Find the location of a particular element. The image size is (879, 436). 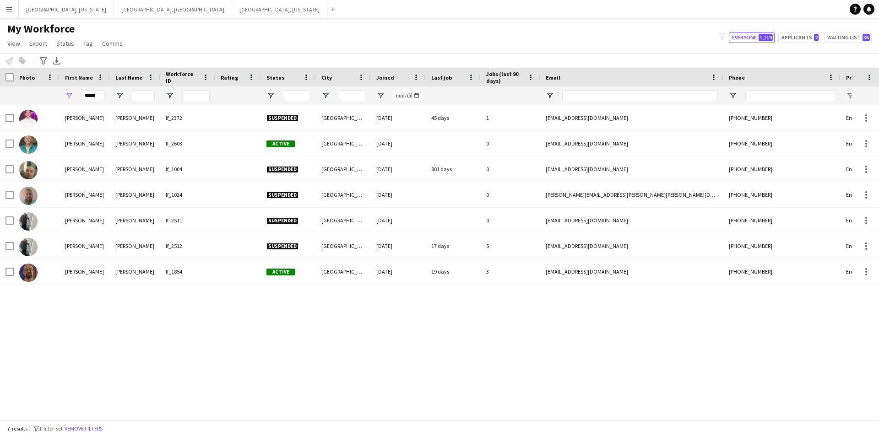

div: lf_2512 is located at coordinates (188, 246).